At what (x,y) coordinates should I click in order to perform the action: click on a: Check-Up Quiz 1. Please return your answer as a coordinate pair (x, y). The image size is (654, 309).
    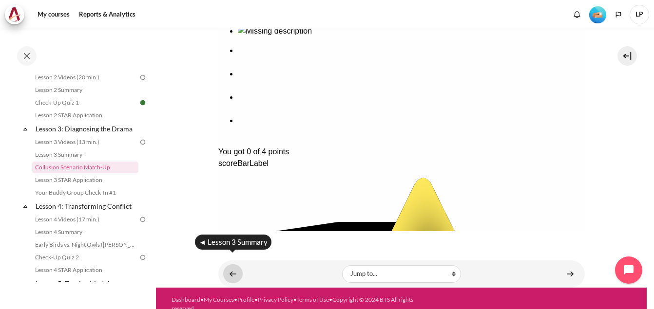
    Looking at the image, I should click on (85, 103).